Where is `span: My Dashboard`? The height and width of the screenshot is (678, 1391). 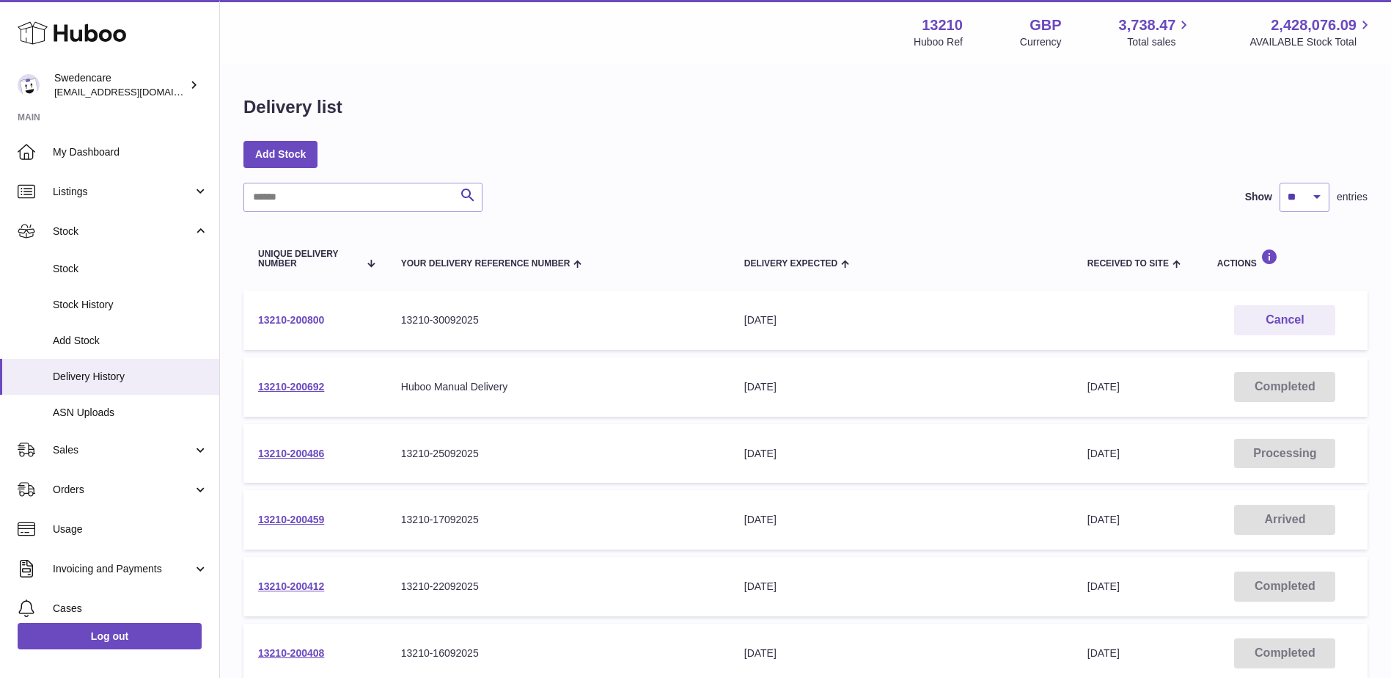
span: My Dashboard is located at coordinates (131, 152).